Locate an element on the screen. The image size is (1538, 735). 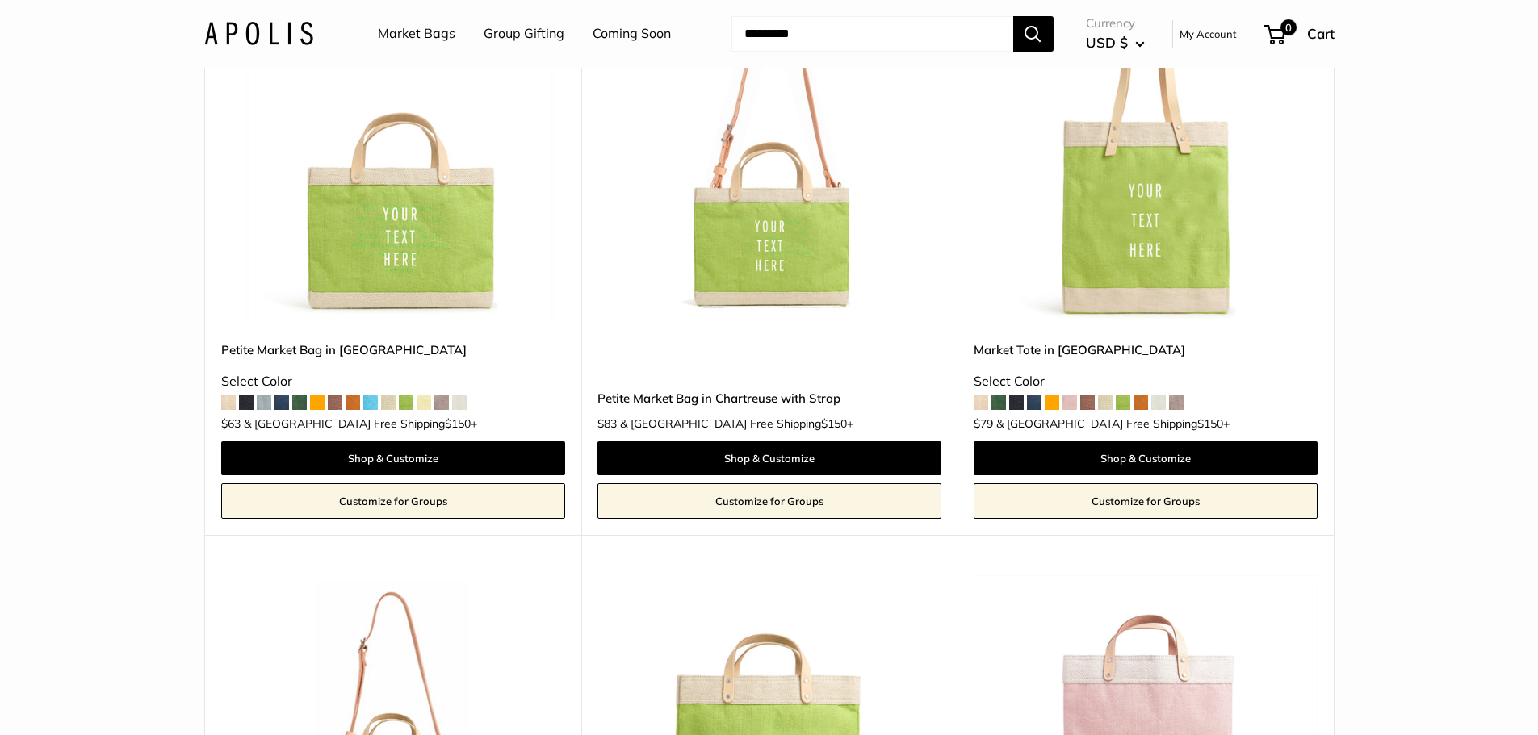
a: Market Bags is located at coordinates (417, 34).